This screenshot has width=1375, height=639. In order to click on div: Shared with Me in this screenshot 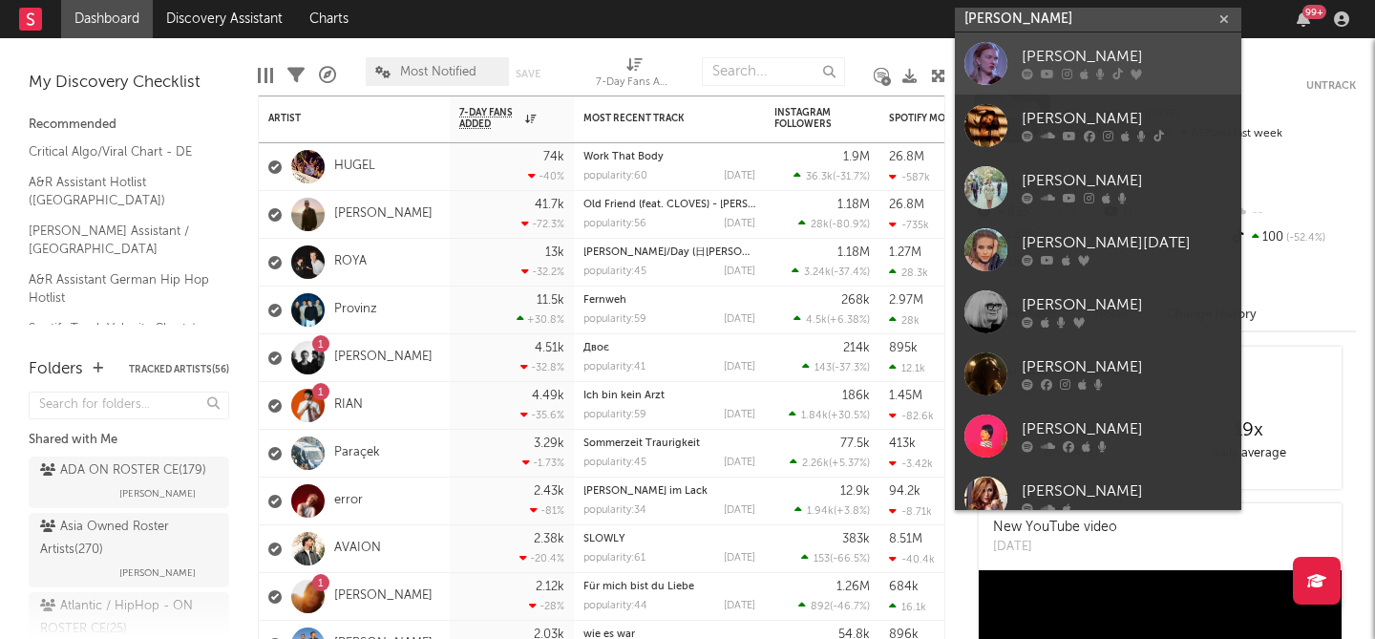, I will do `click(129, 440)`.